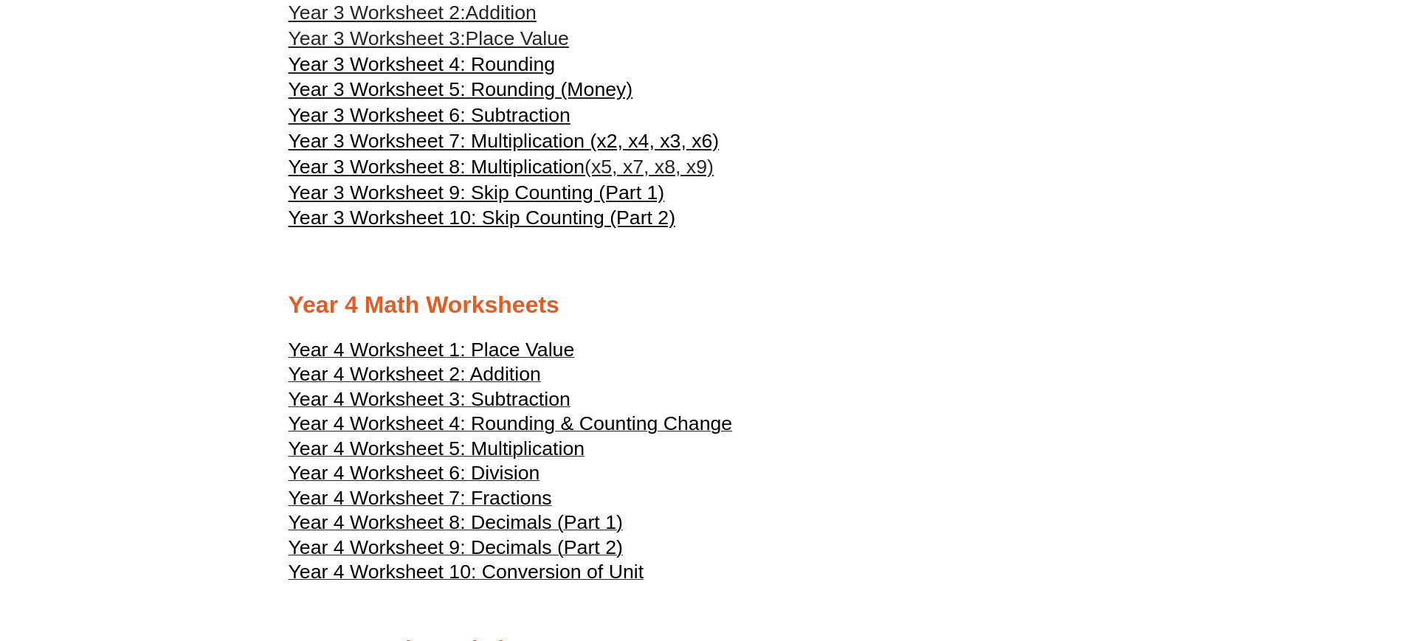  Describe the element at coordinates (414, 473) in the screenshot. I see `span: Year 4 Worksheet 6: Division` at that location.